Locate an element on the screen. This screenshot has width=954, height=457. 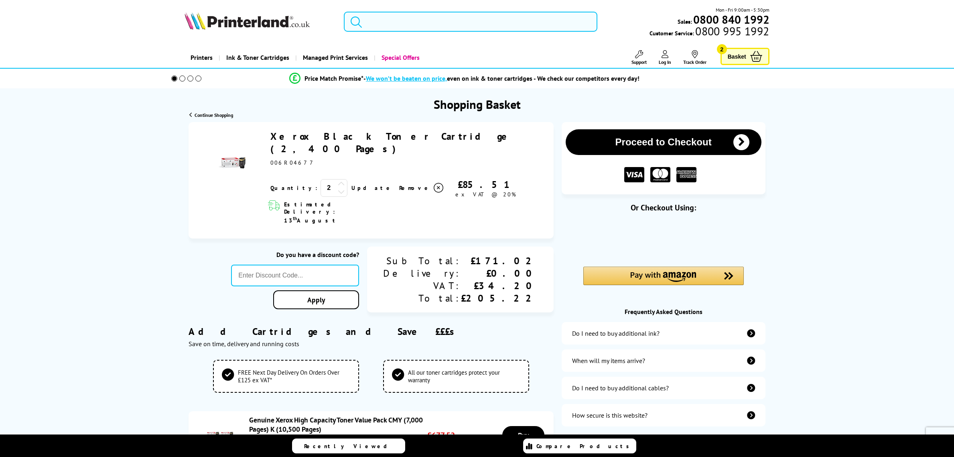
span: Ink & Toner Cartridges is located at coordinates (258, 57).